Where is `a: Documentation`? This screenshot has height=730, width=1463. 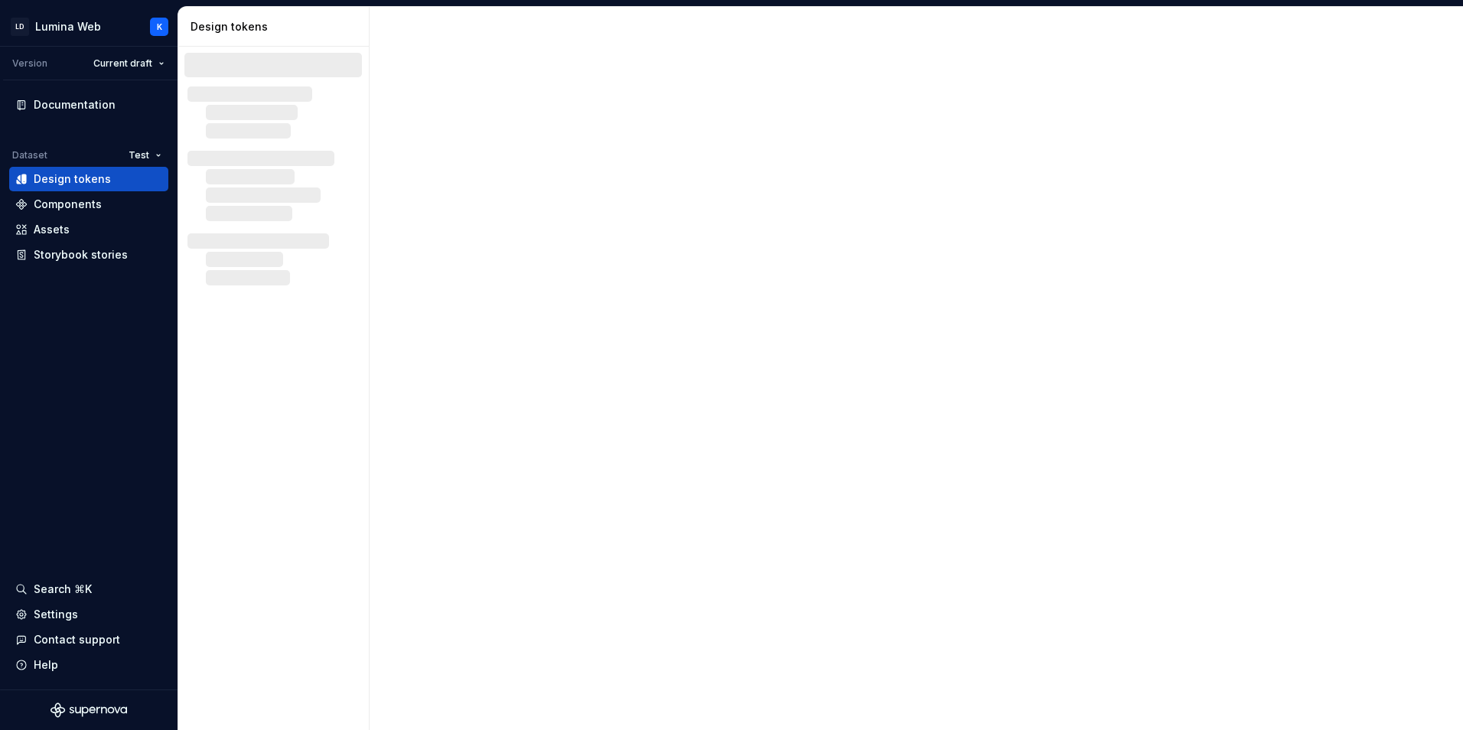
a: Documentation is located at coordinates (89, 105).